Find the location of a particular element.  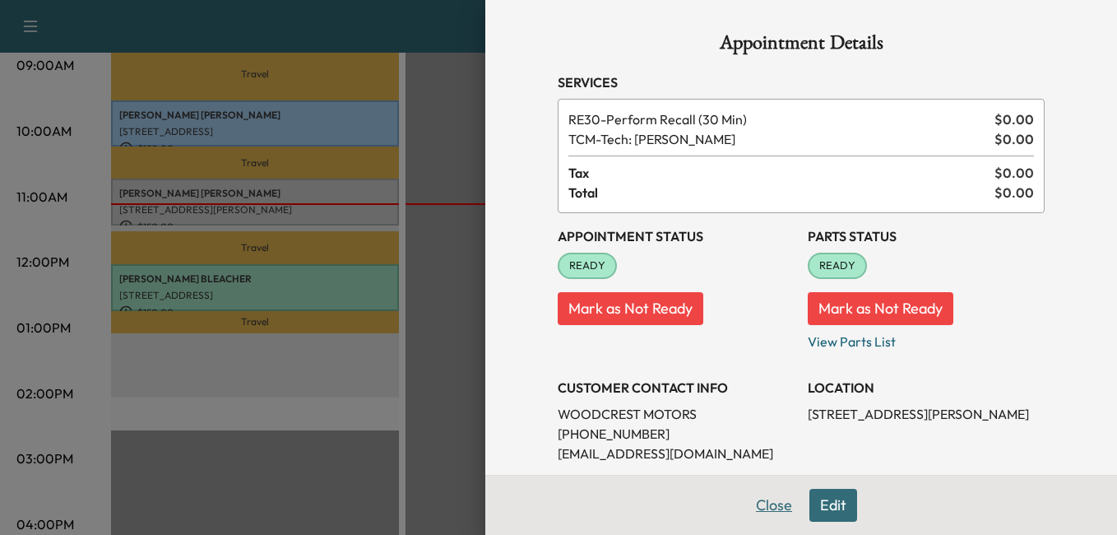

h3: Services is located at coordinates (801, 82).